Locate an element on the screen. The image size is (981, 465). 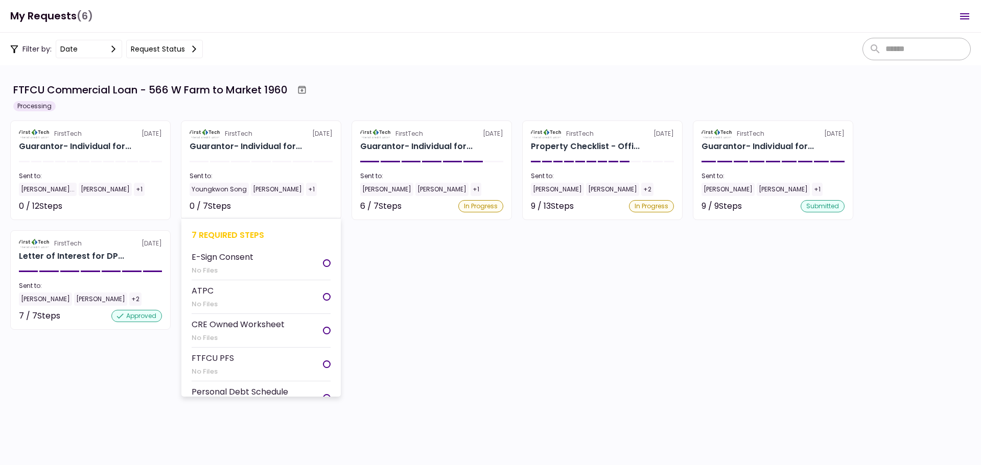
div: FTFCU PFS is located at coordinates (213, 358).